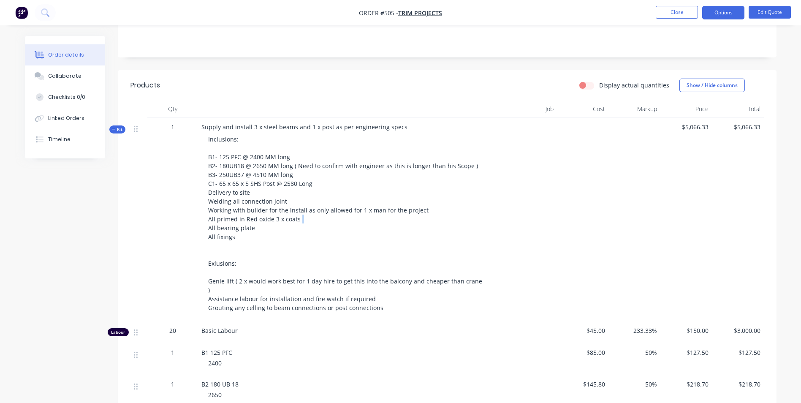 This screenshot has width=801, height=403. I want to click on span: 233.33%, so click(634, 330).